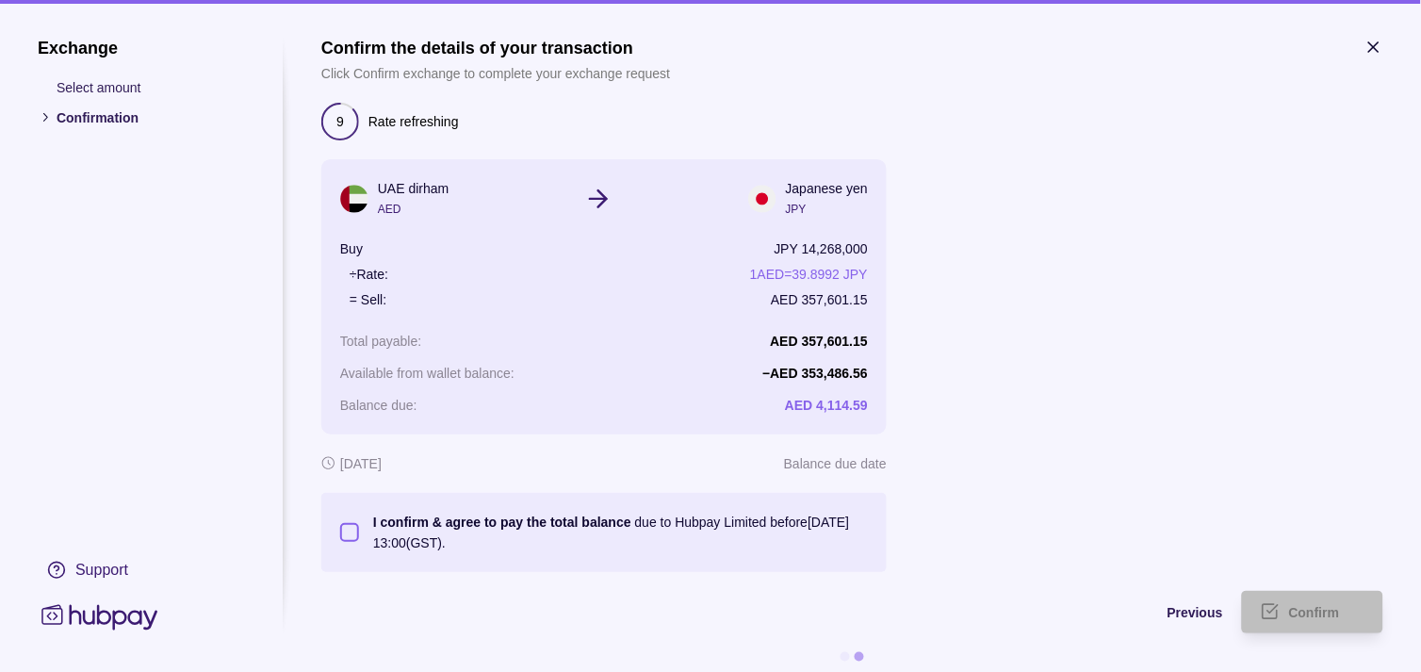 This screenshot has height=672, width=1421. Describe the element at coordinates (414, 122) in the screenshot. I see `p: Rate refreshing` at that location.